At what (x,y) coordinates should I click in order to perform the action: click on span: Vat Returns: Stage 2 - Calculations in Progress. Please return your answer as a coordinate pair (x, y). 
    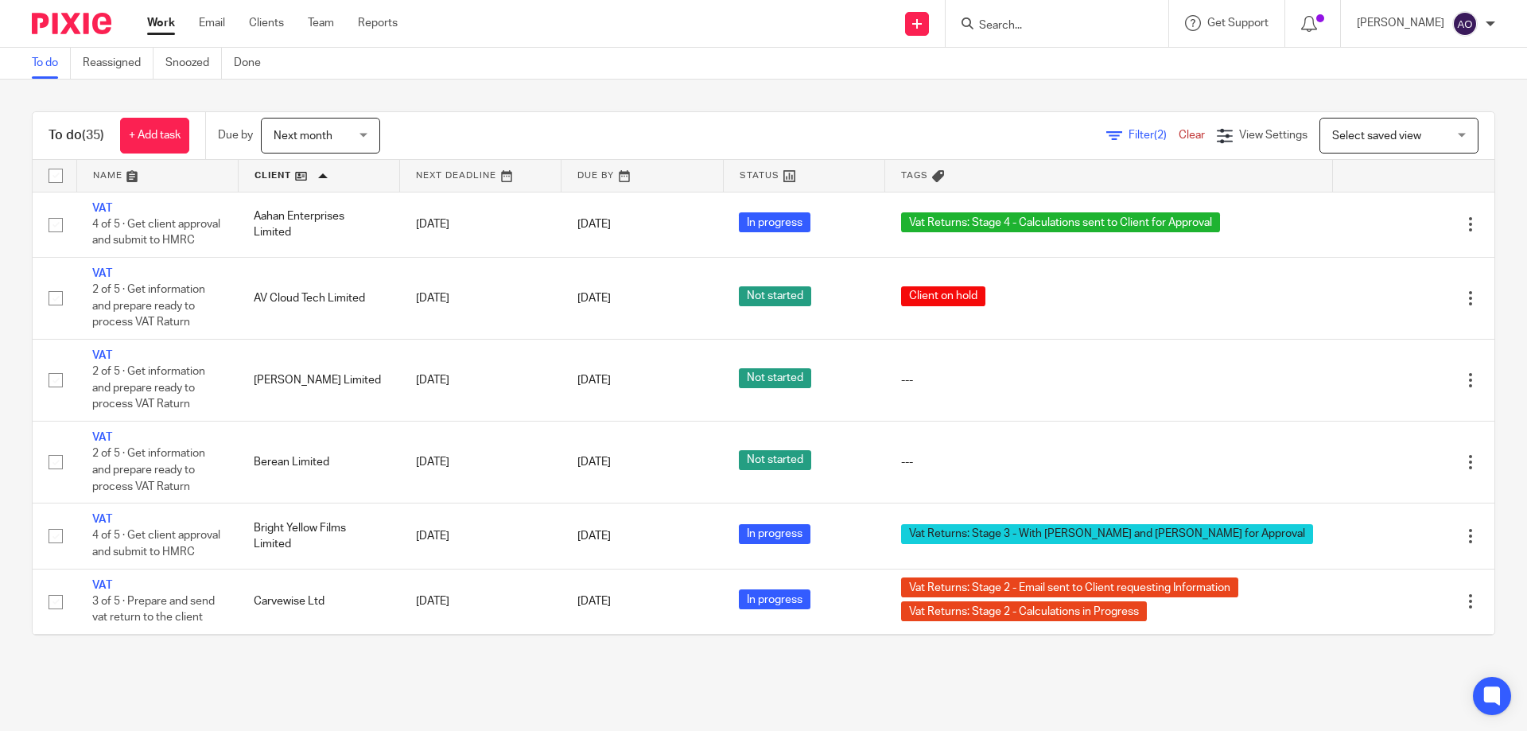
    Looking at the image, I should click on (1024, 611).